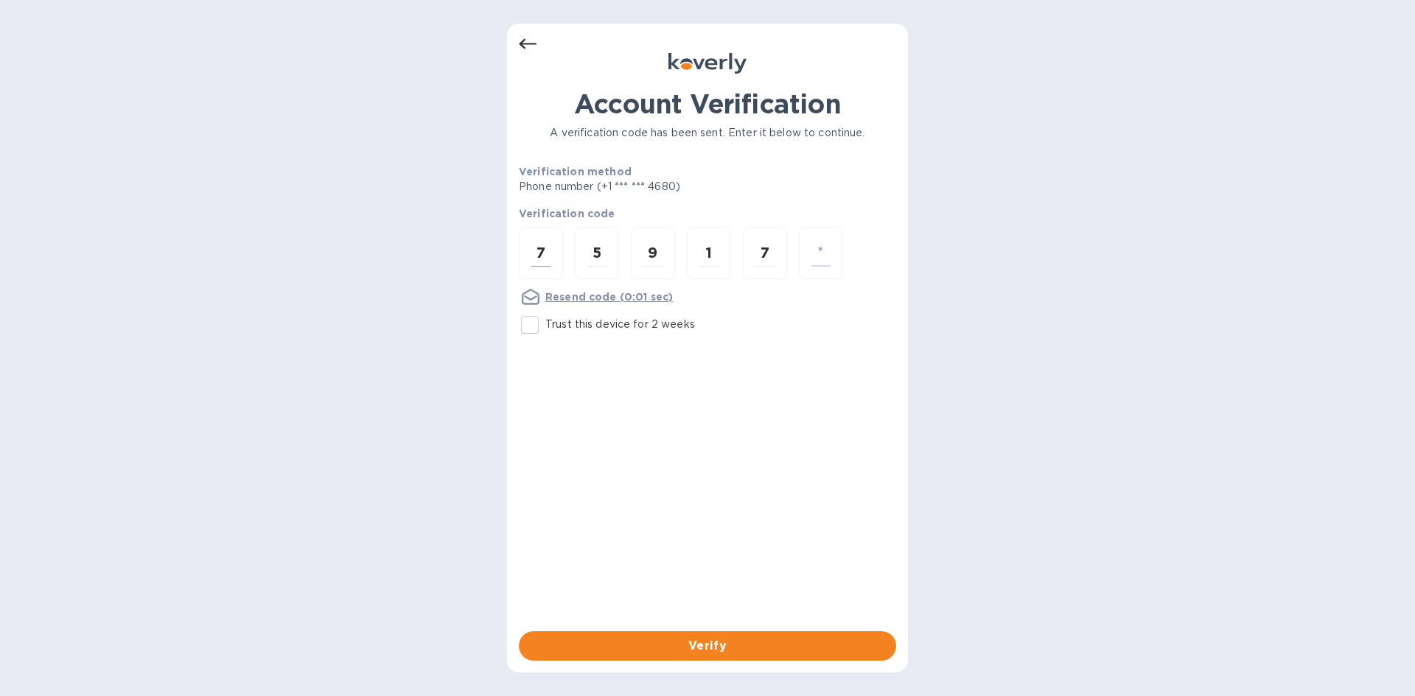  What do you see at coordinates (707, 104) in the screenshot?
I see `h1: Account Verification` at bounding box center [707, 104].